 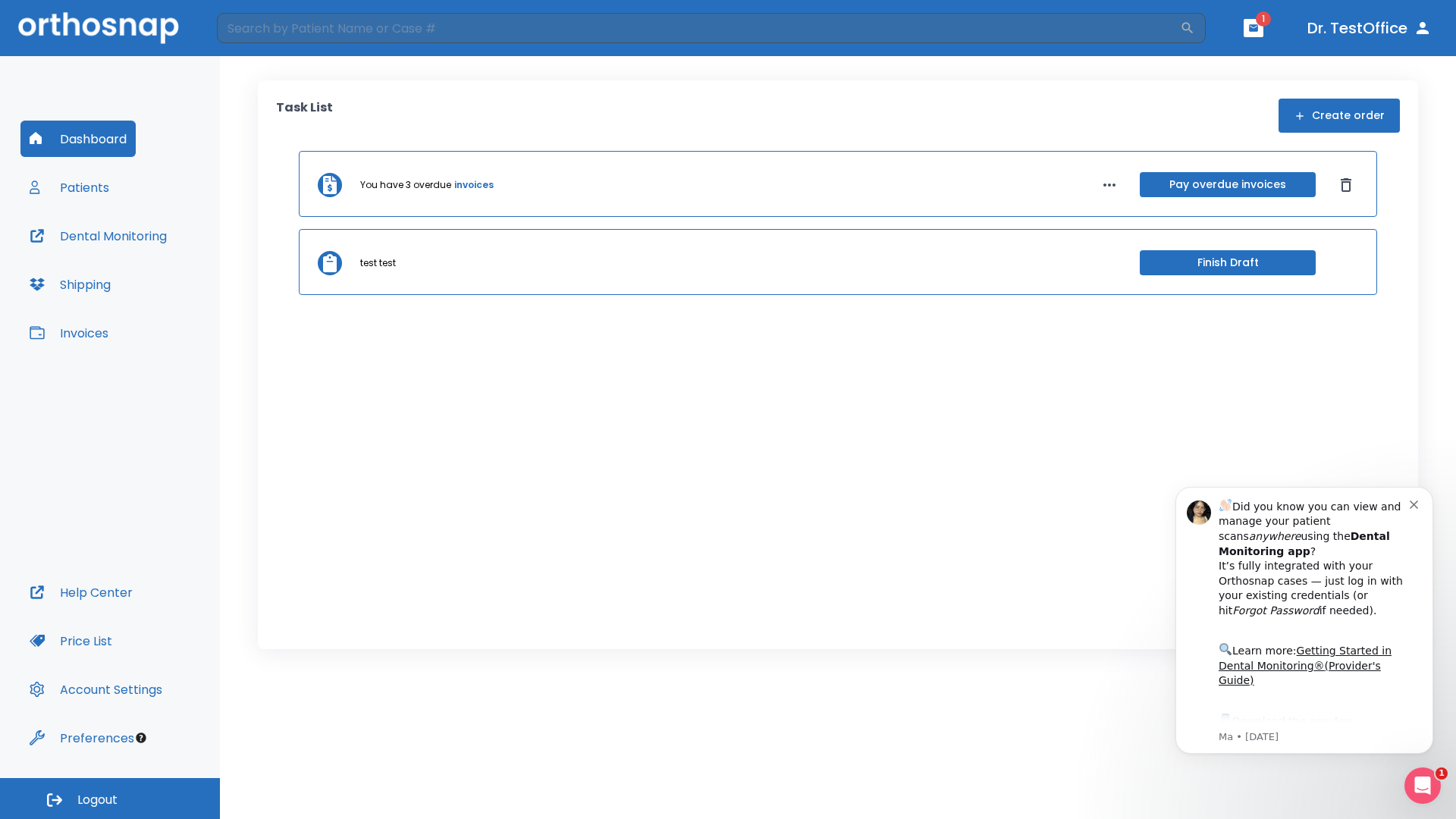 I want to click on input: Search by Patient Name or Case #, so click(x=699, y=28).